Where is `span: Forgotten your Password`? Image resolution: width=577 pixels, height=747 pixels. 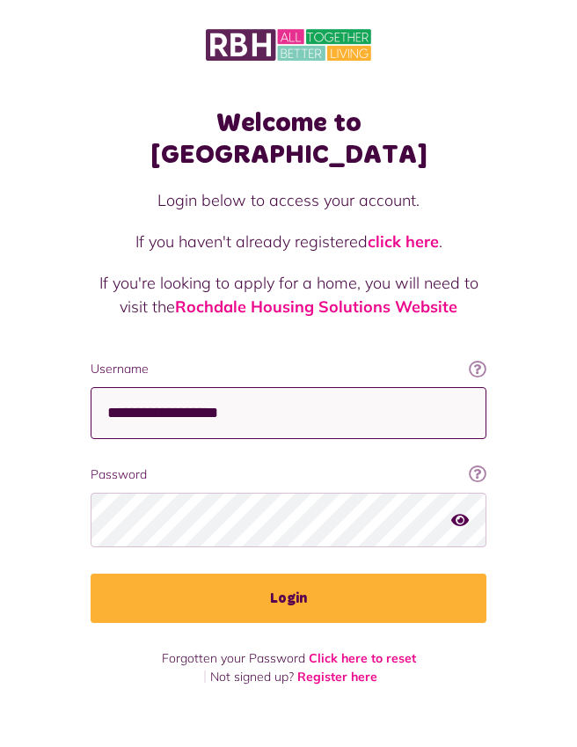
span: Forgotten your Password is located at coordinates (233, 658).